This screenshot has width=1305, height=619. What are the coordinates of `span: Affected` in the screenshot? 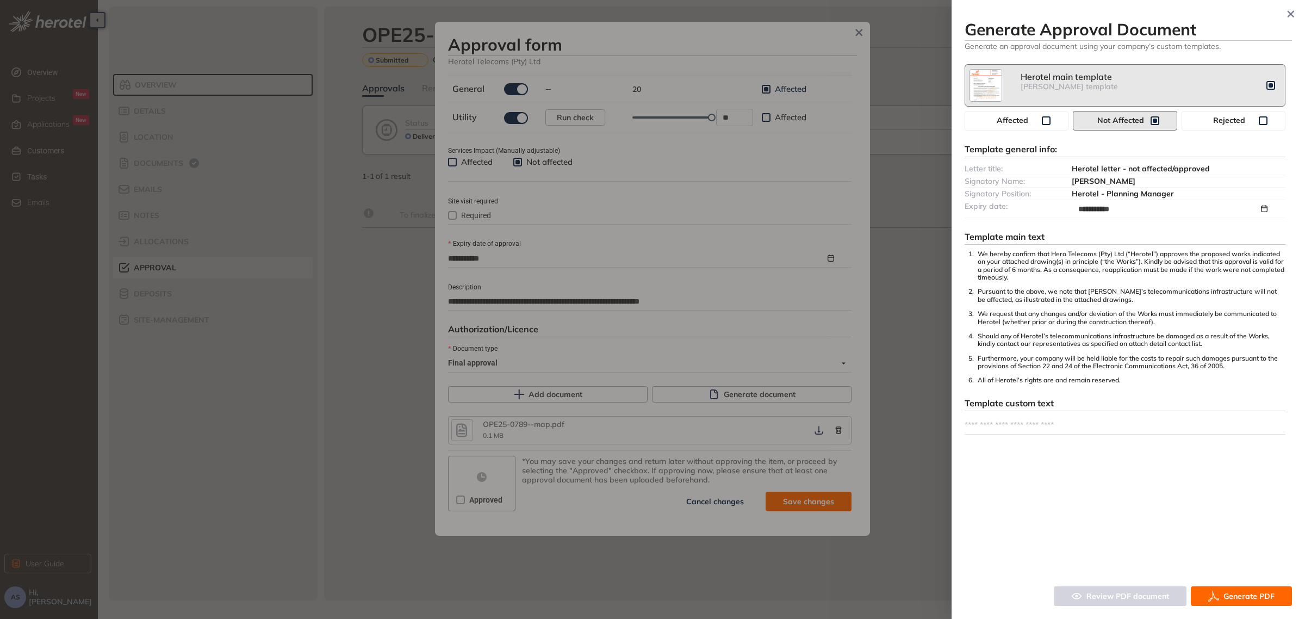 It's located at (1012, 120).